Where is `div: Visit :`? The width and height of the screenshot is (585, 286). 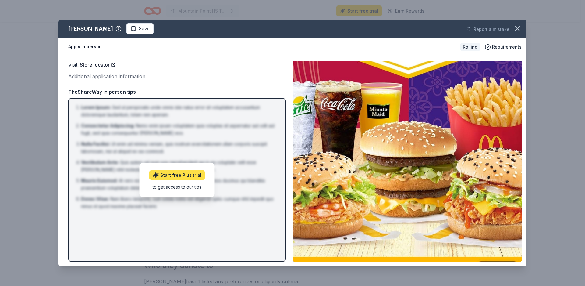 div: Visit : is located at coordinates (177, 65).